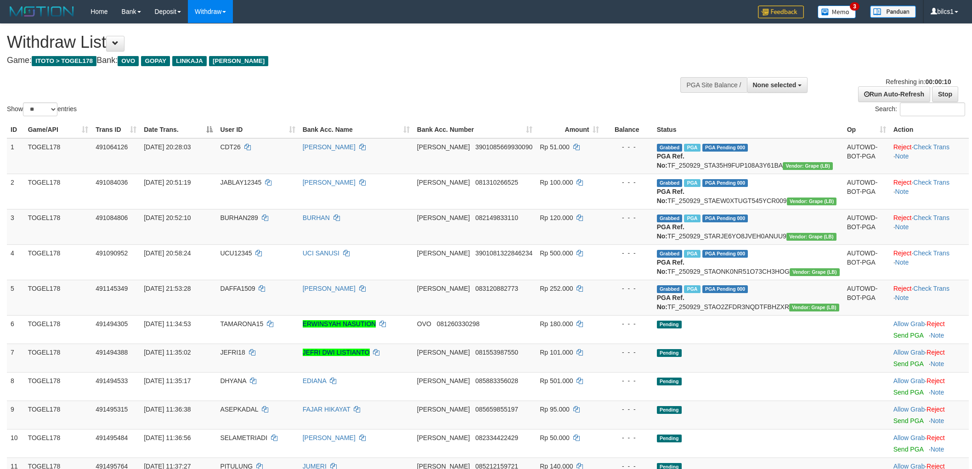 This screenshot has height=469, width=972. What do you see at coordinates (128, 61) in the screenshot?
I see `span: OVO` at bounding box center [128, 61].